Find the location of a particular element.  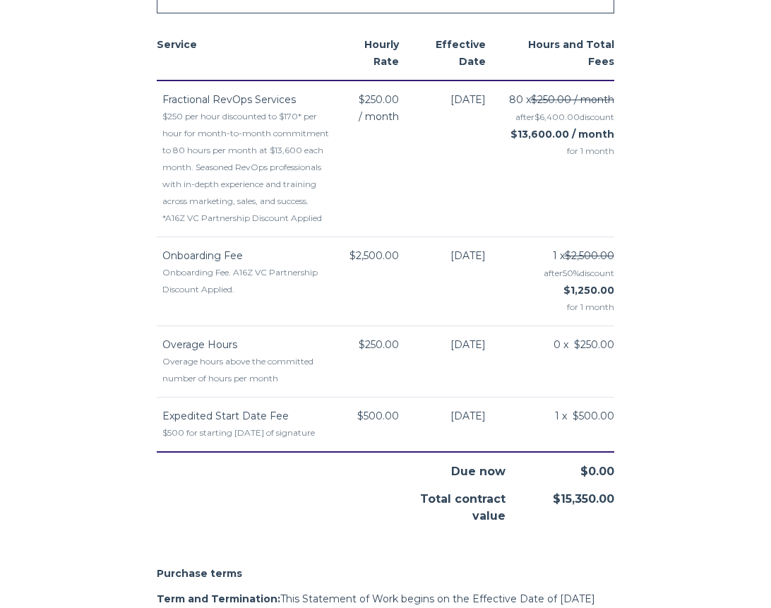

th: Hours and Total Fees is located at coordinates (558, 53).